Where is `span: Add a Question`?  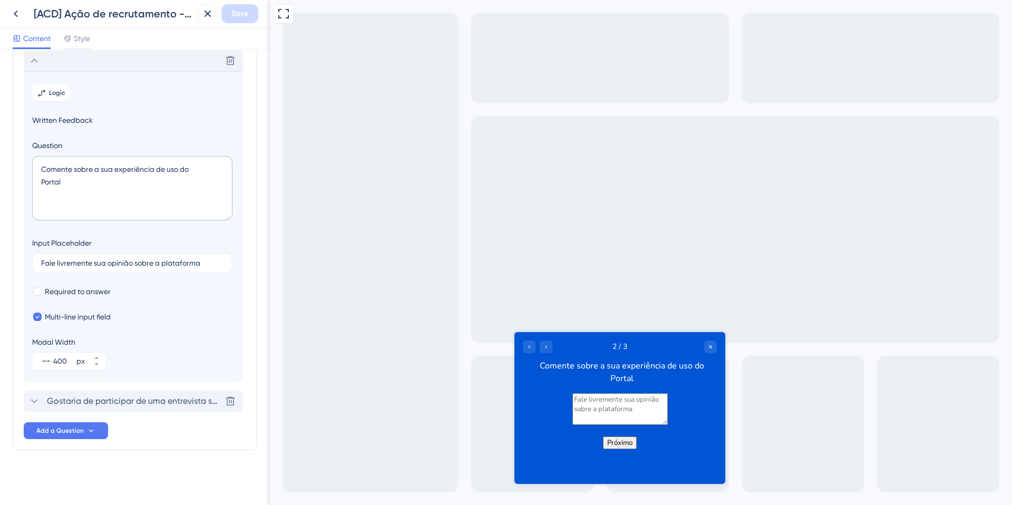
span: Add a Question is located at coordinates (60, 430).